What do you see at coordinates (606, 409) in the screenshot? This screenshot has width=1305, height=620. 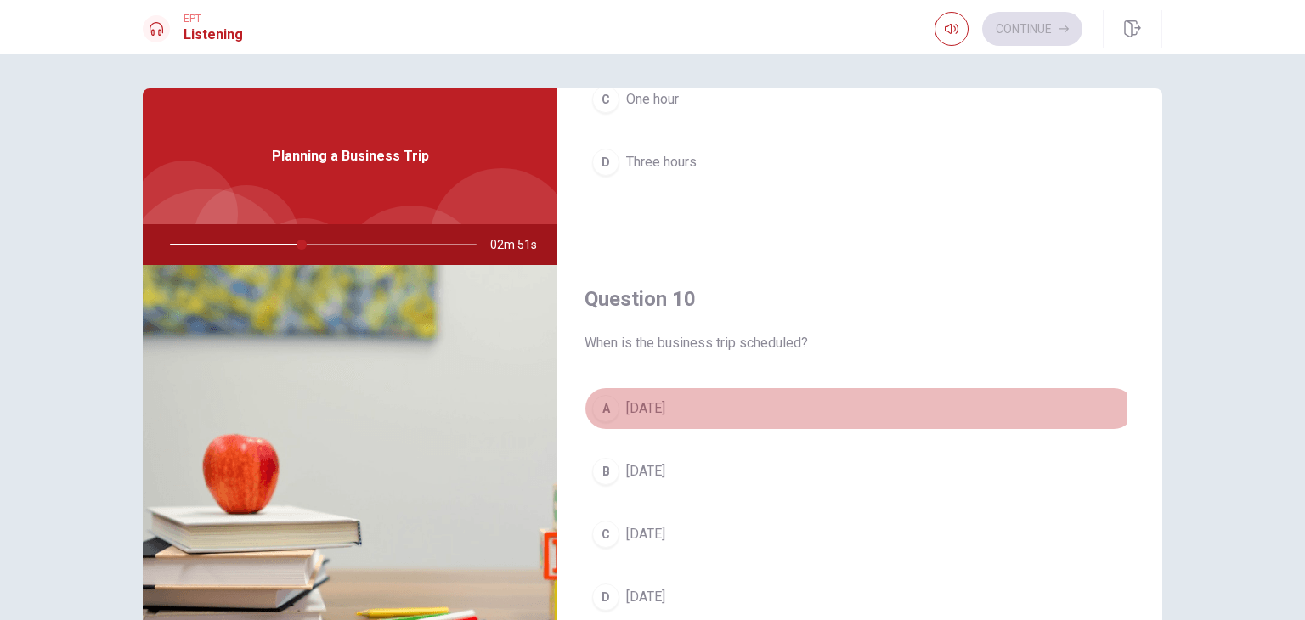 I see `div: A` at bounding box center [606, 409].